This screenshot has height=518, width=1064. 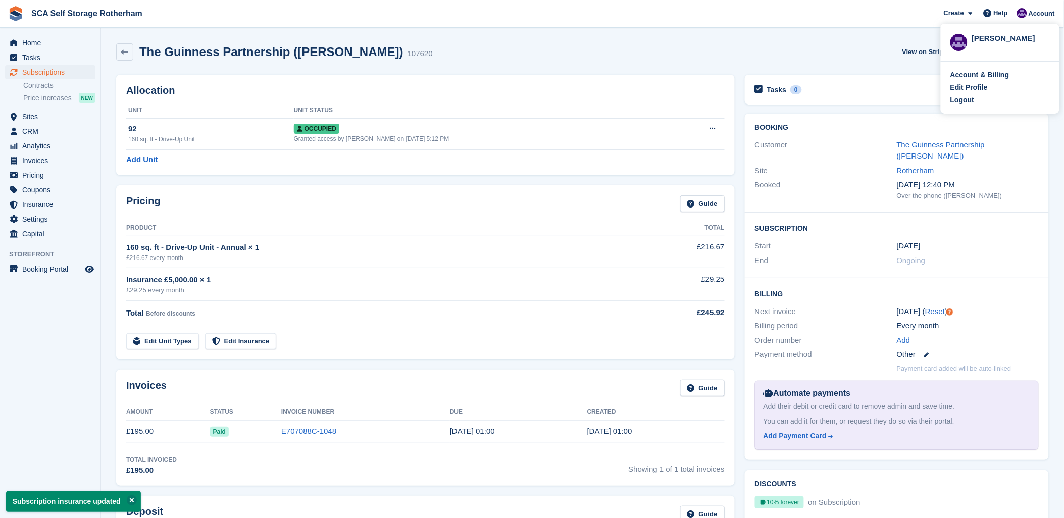 I want to click on span: CRM, so click(x=53, y=131).